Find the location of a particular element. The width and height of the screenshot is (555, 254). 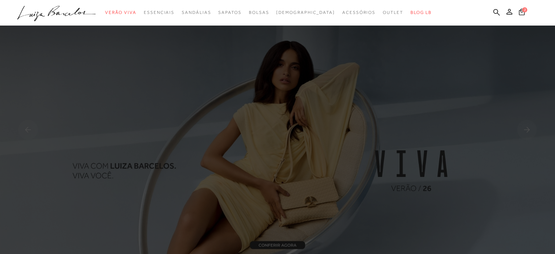

span: Essenciais is located at coordinates (159, 12).